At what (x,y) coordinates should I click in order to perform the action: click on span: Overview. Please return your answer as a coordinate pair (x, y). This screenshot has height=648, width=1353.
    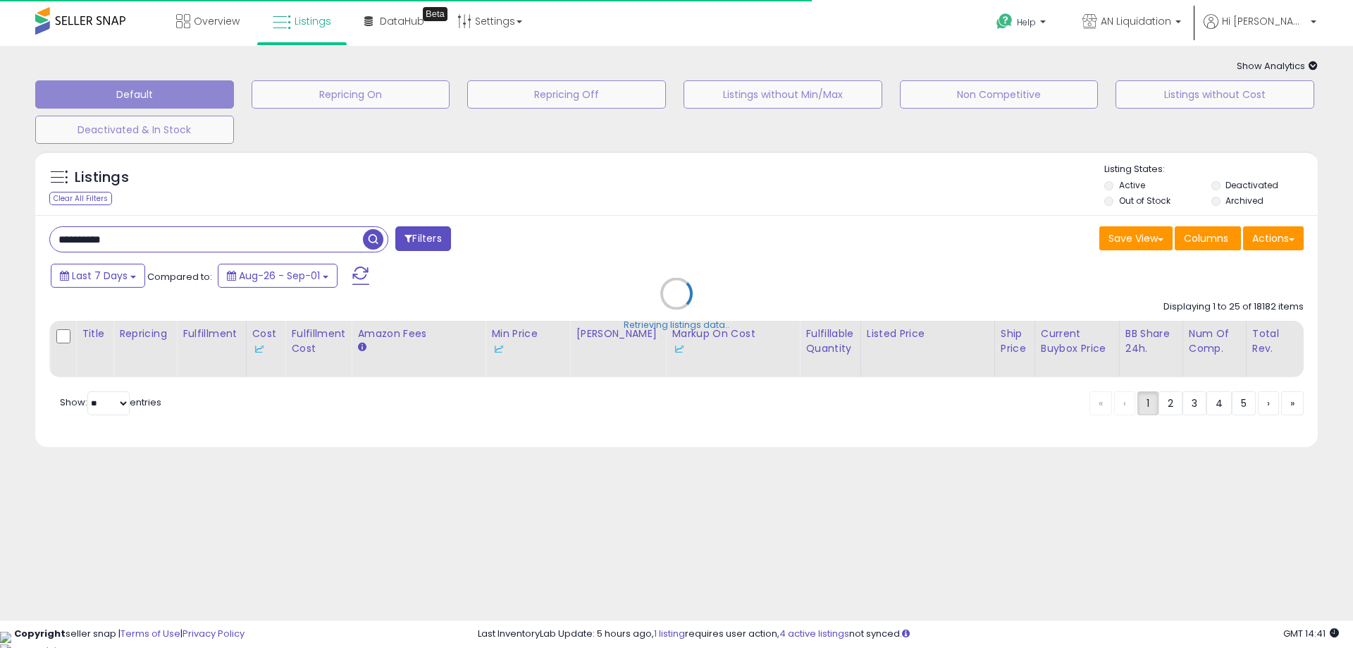
    Looking at the image, I should click on (216, 21).